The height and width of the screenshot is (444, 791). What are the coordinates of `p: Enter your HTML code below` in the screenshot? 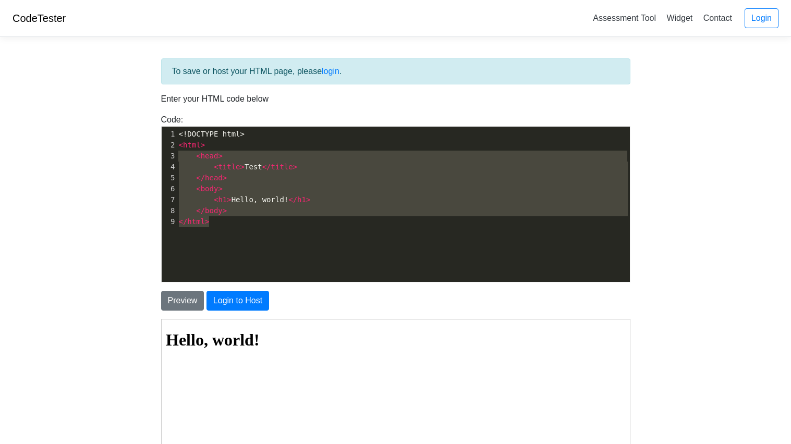 It's located at (396, 99).